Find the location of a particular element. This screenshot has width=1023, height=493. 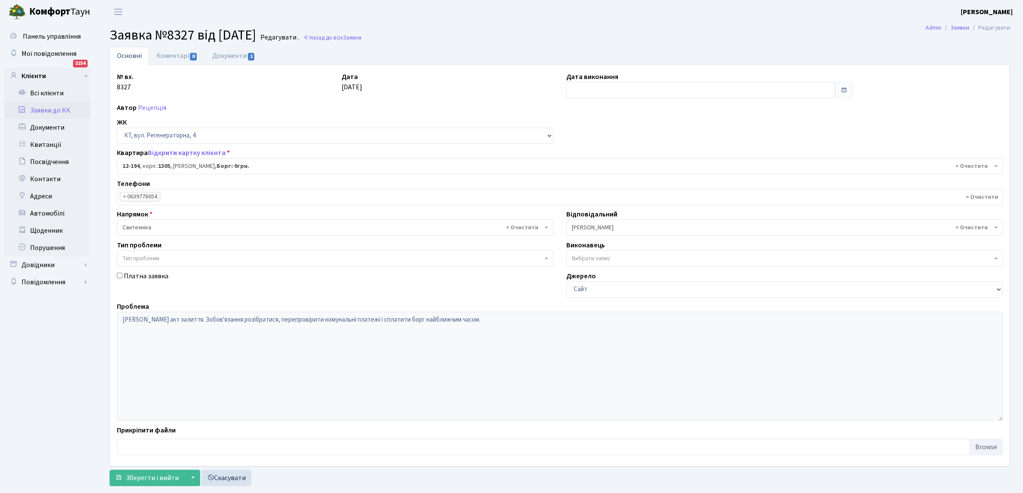

a: Назад до всіхЗаявки is located at coordinates (332, 37).